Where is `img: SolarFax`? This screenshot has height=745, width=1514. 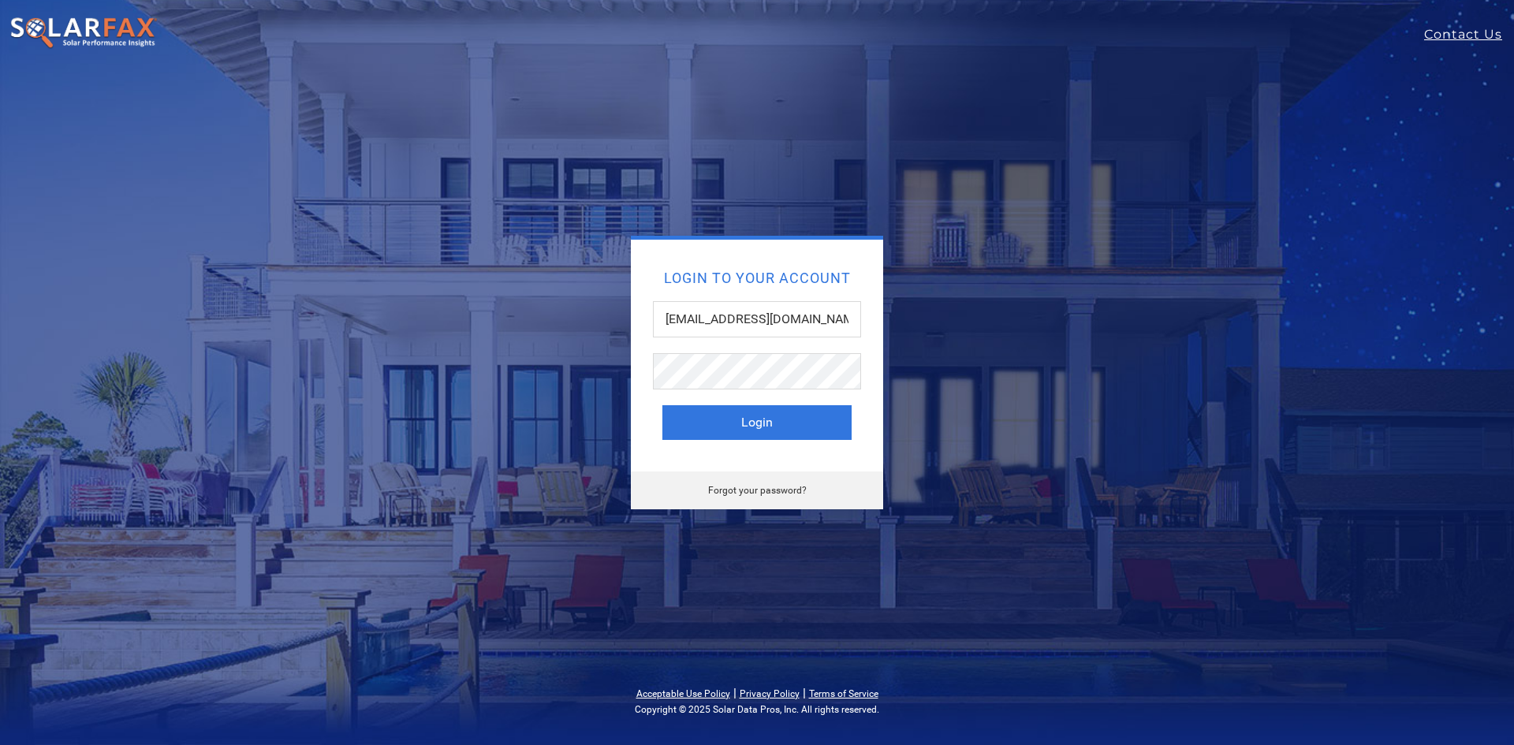
img: SolarFax is located at coordinates (84, 33).